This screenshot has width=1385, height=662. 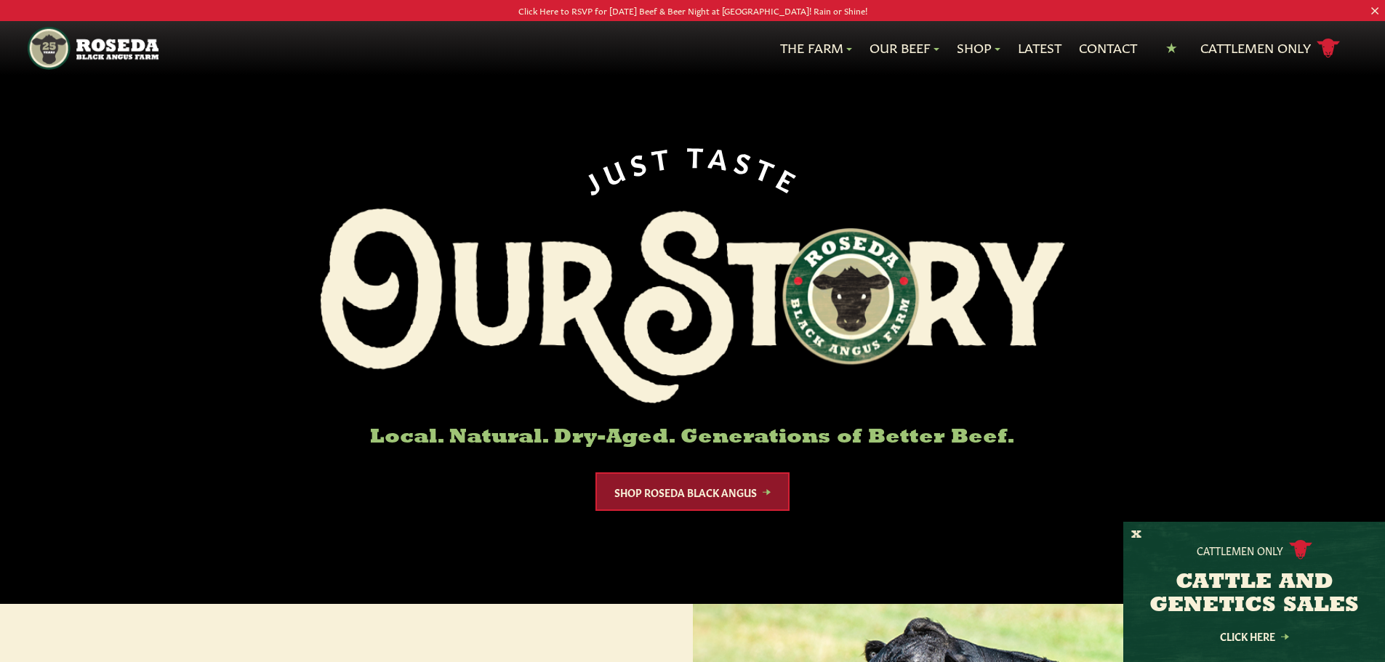 What do you see at coordinates (721, 156) in the screenshot?
I see `span: A` at bounding box center [721, 156].